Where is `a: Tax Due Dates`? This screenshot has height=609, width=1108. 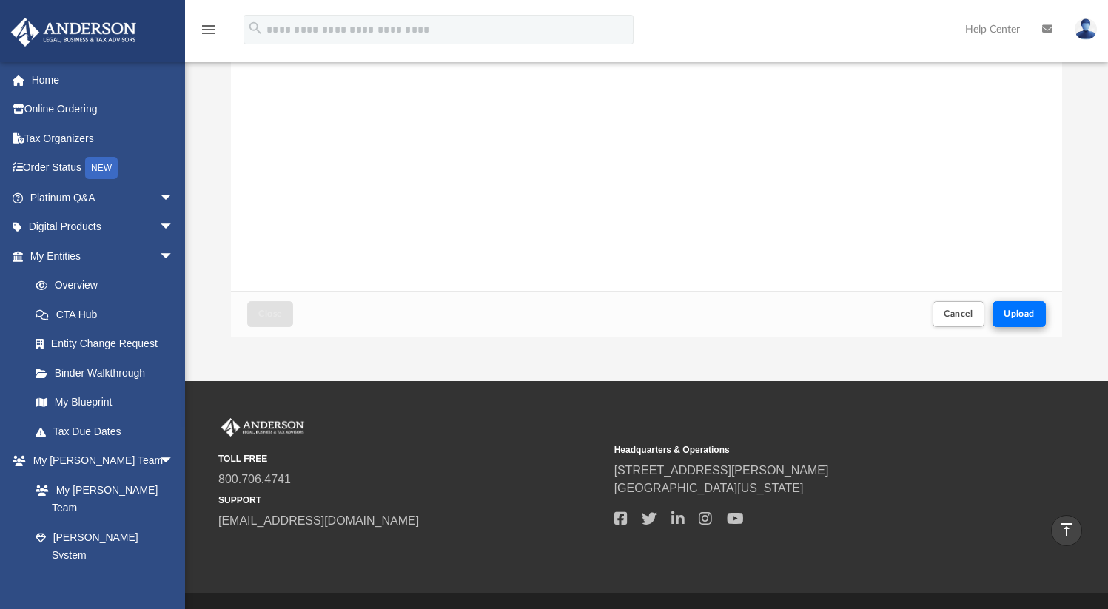
a: Tax Due Dates is located at coordinates (108, 431).